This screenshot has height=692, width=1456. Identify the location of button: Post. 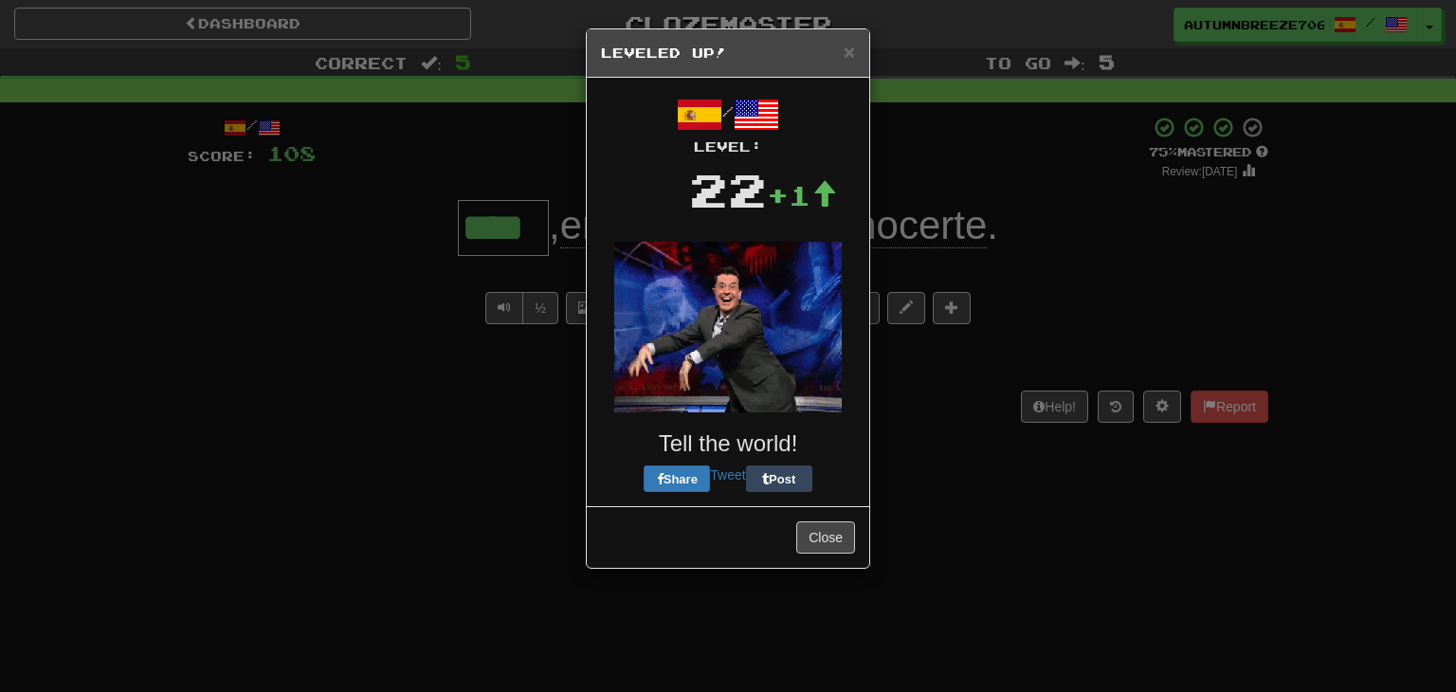
(779, 479).